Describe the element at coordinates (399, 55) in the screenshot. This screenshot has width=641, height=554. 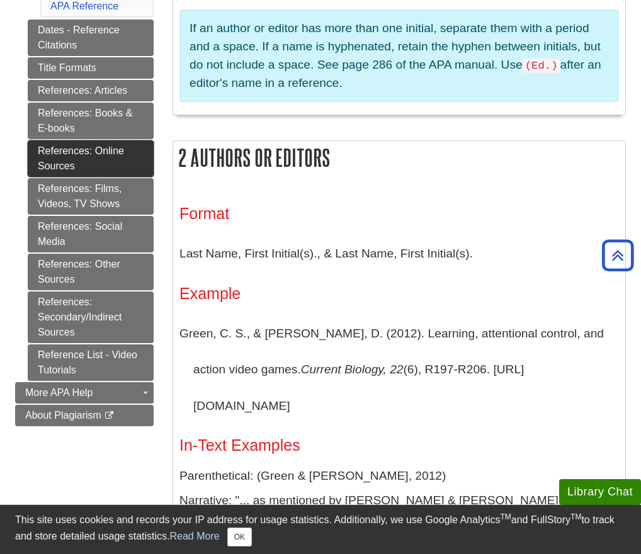
I see `p: If an author or editor has more than one initial, separate them with a period and a space. If a n...` at that location.